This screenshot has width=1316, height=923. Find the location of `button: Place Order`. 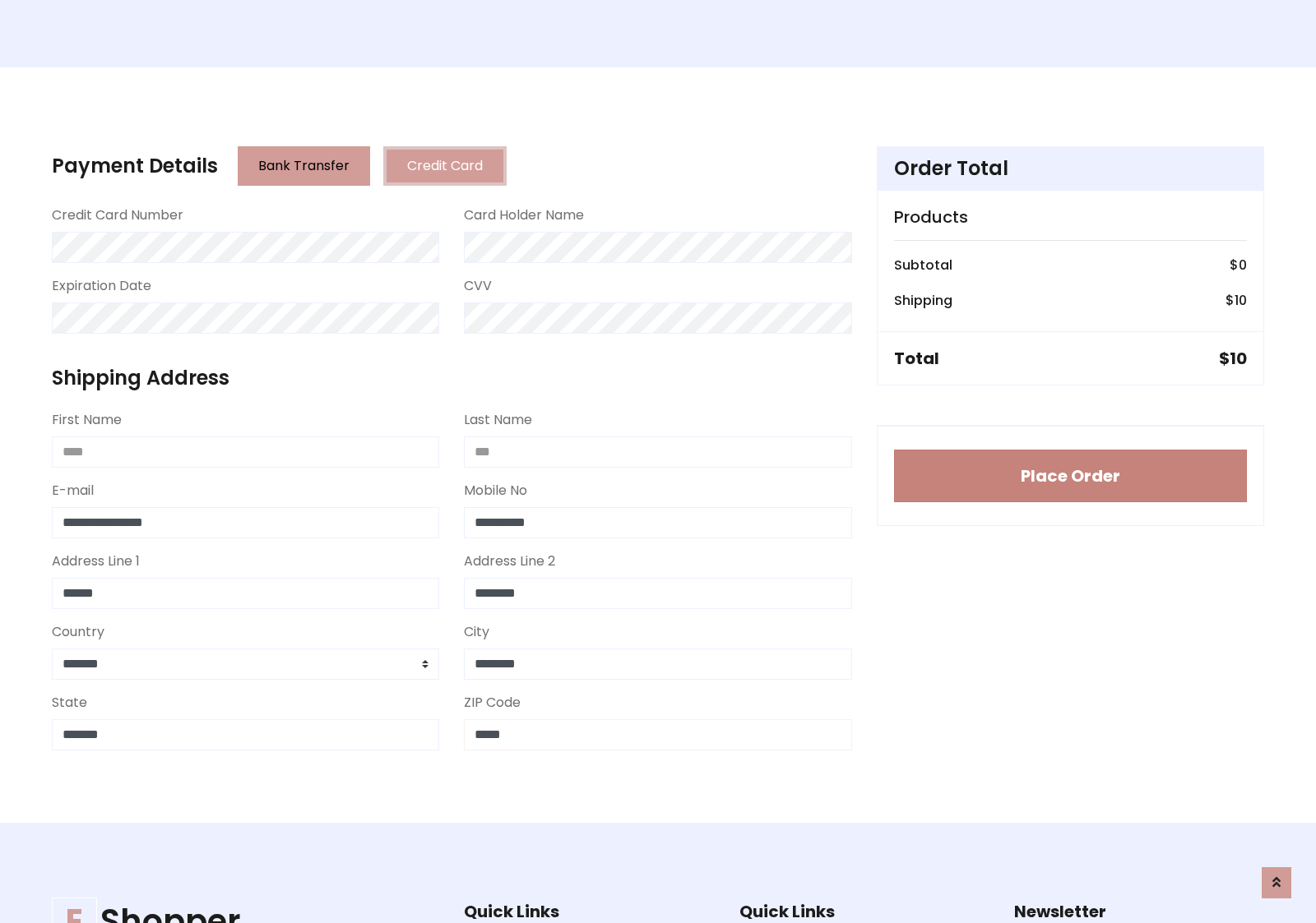

button: Place Order is located at coordinates (1070, 476).